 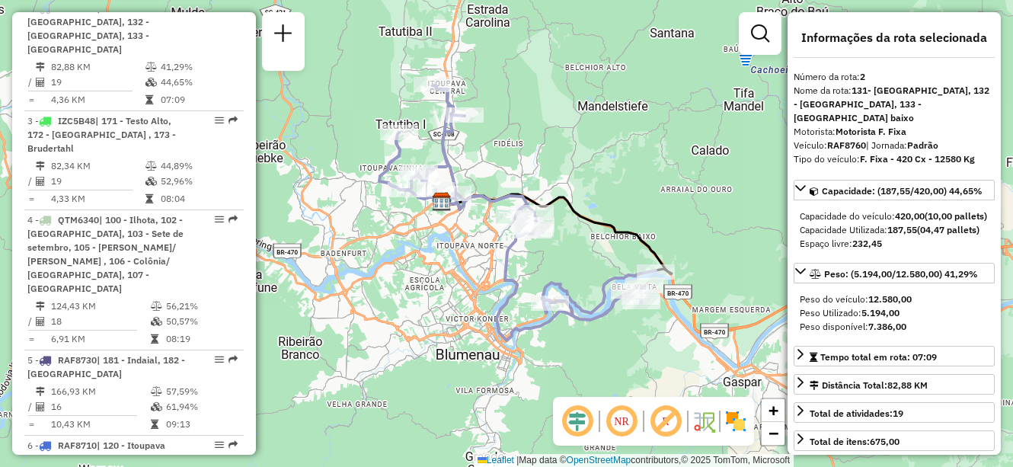 What do you see at coordinates (894, 37) in the screenshot?
I see `h4: Informações da rota selecionada` at bounding box center [894, 37].